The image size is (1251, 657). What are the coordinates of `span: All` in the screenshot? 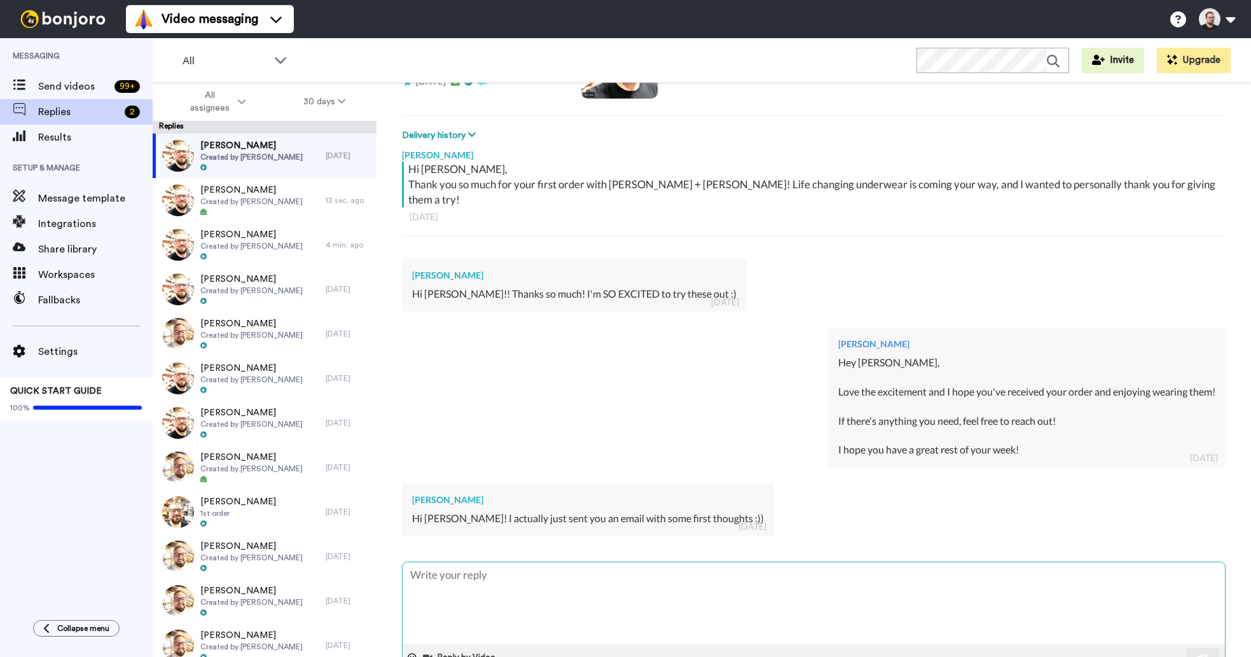 It's located at (225, 61).